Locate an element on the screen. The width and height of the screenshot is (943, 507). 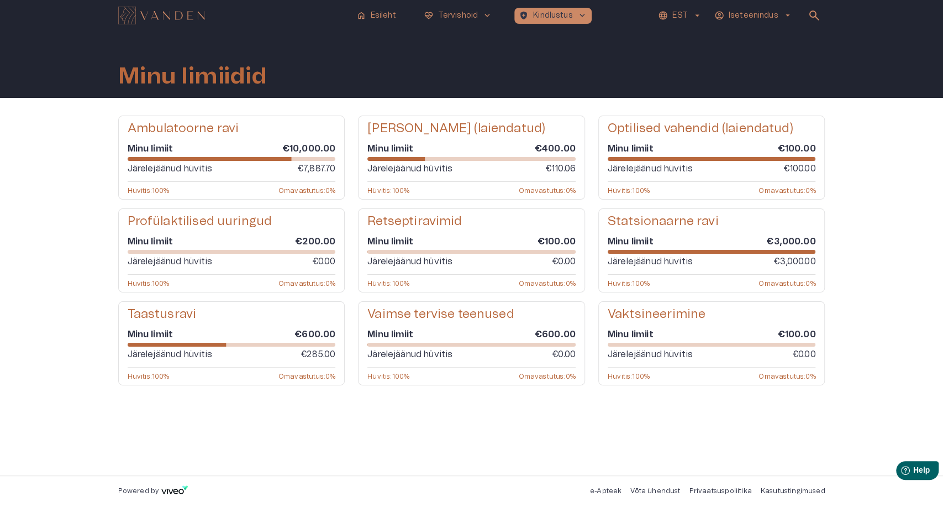
button: homeEsileht is located at coordinates (376, 15).